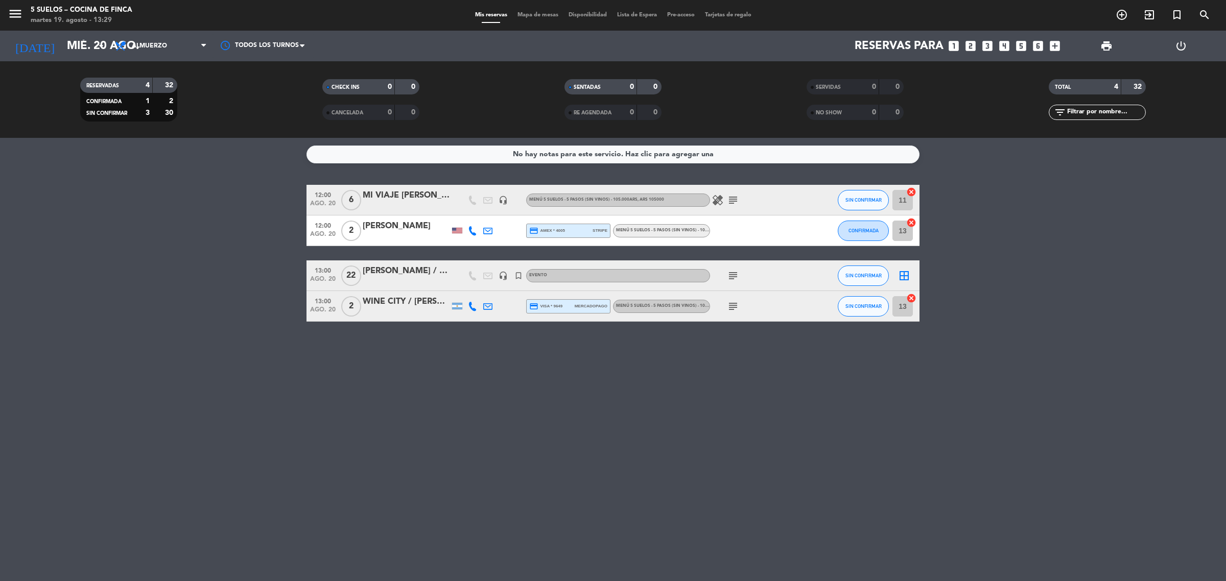  Describe the element at coordinates (591, 306) in the screenshot. I see `span: mercadopago` at that location.